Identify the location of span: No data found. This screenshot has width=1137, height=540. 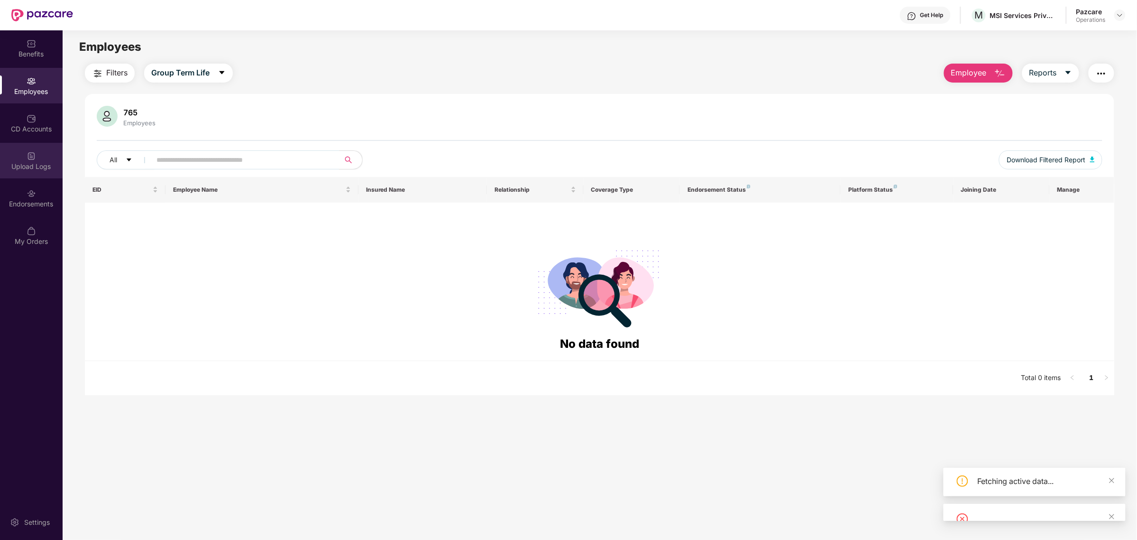
(599, 343).